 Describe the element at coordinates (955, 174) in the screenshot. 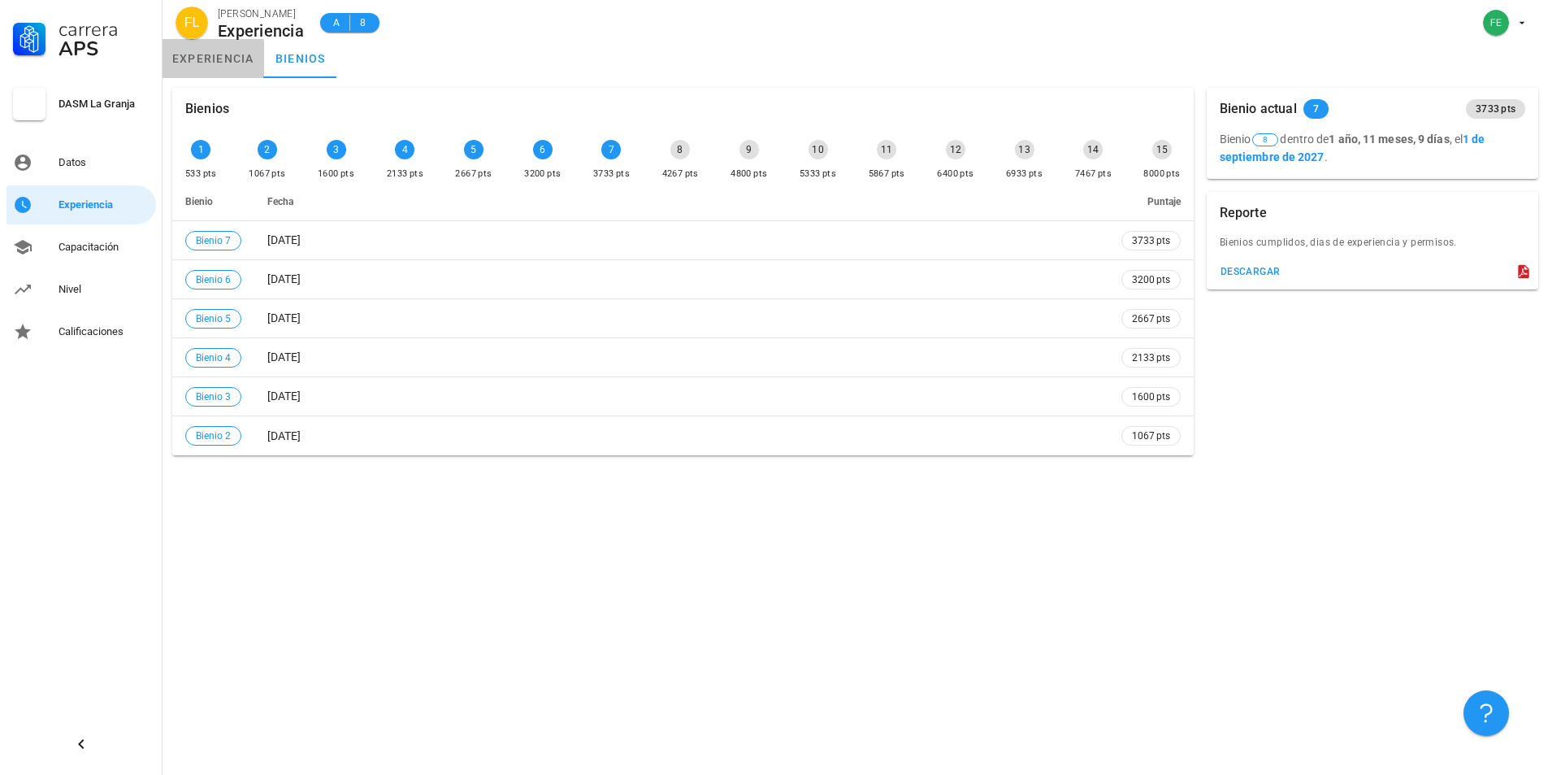

I see `div: 6400 pts` at that location.